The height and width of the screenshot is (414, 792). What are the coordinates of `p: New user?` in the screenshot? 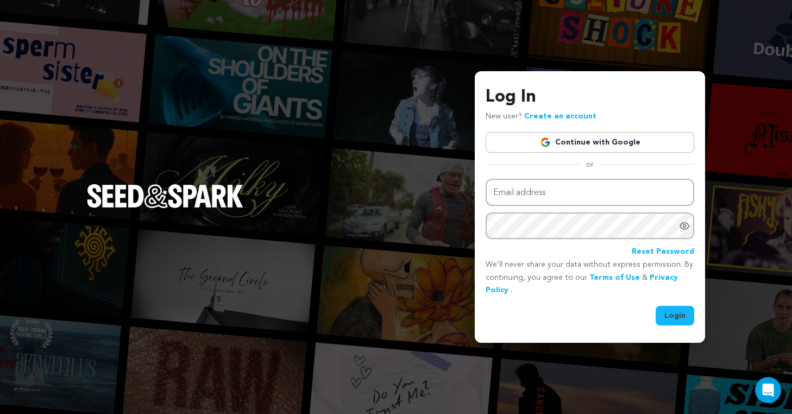 It's located at (541, 117).